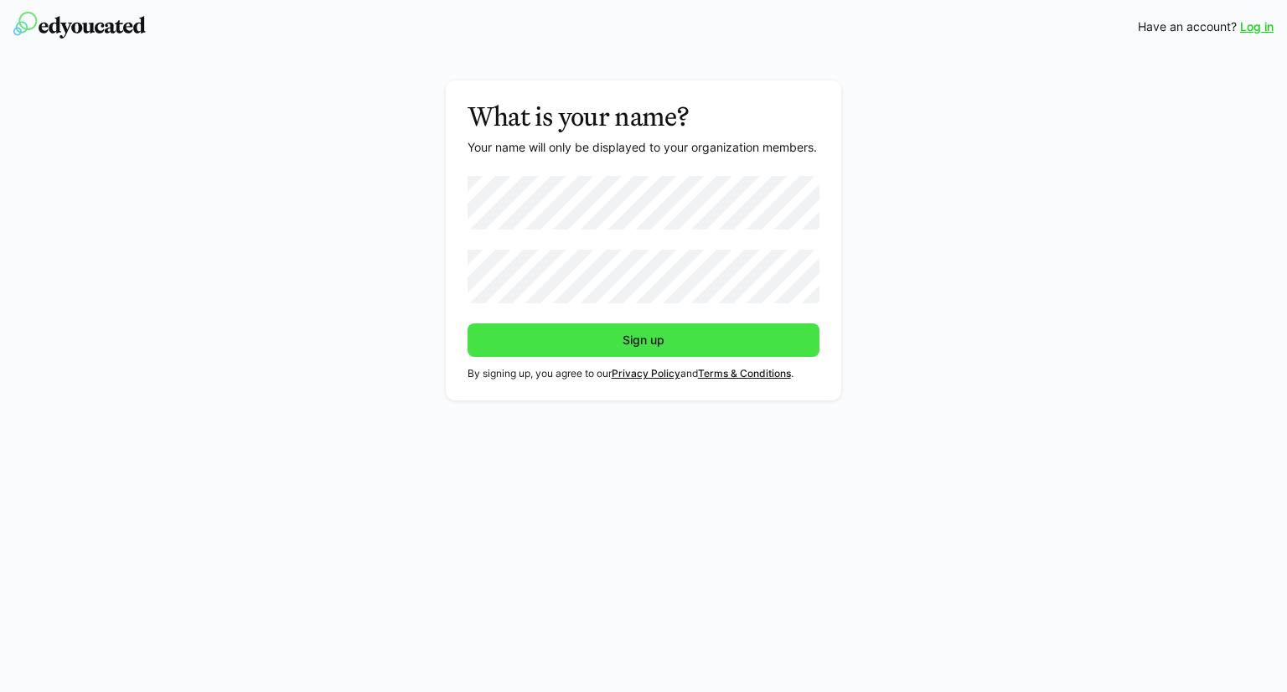 Image resolution: width=1287 pixels, height=692 pixels. I want to click on a: Log in, so click(1257, 27).